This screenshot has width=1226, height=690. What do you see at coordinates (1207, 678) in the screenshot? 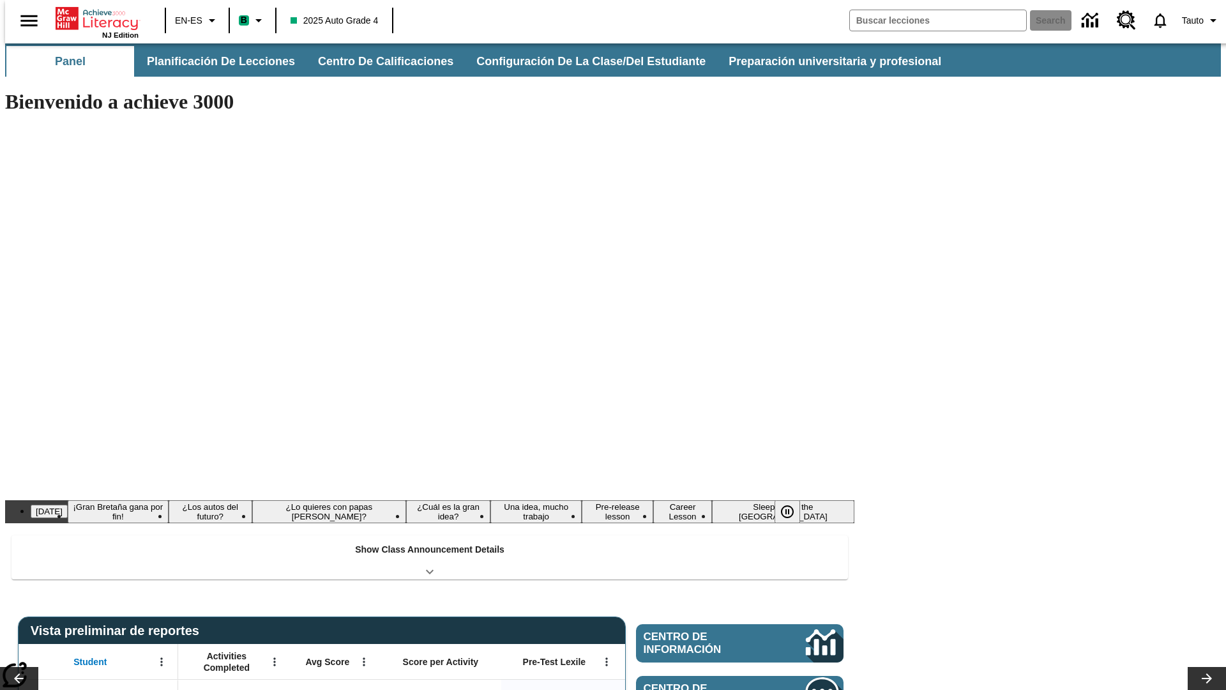
I see `button: Carrusel de lecciones, seguir` at bounding box center [1207, 678].